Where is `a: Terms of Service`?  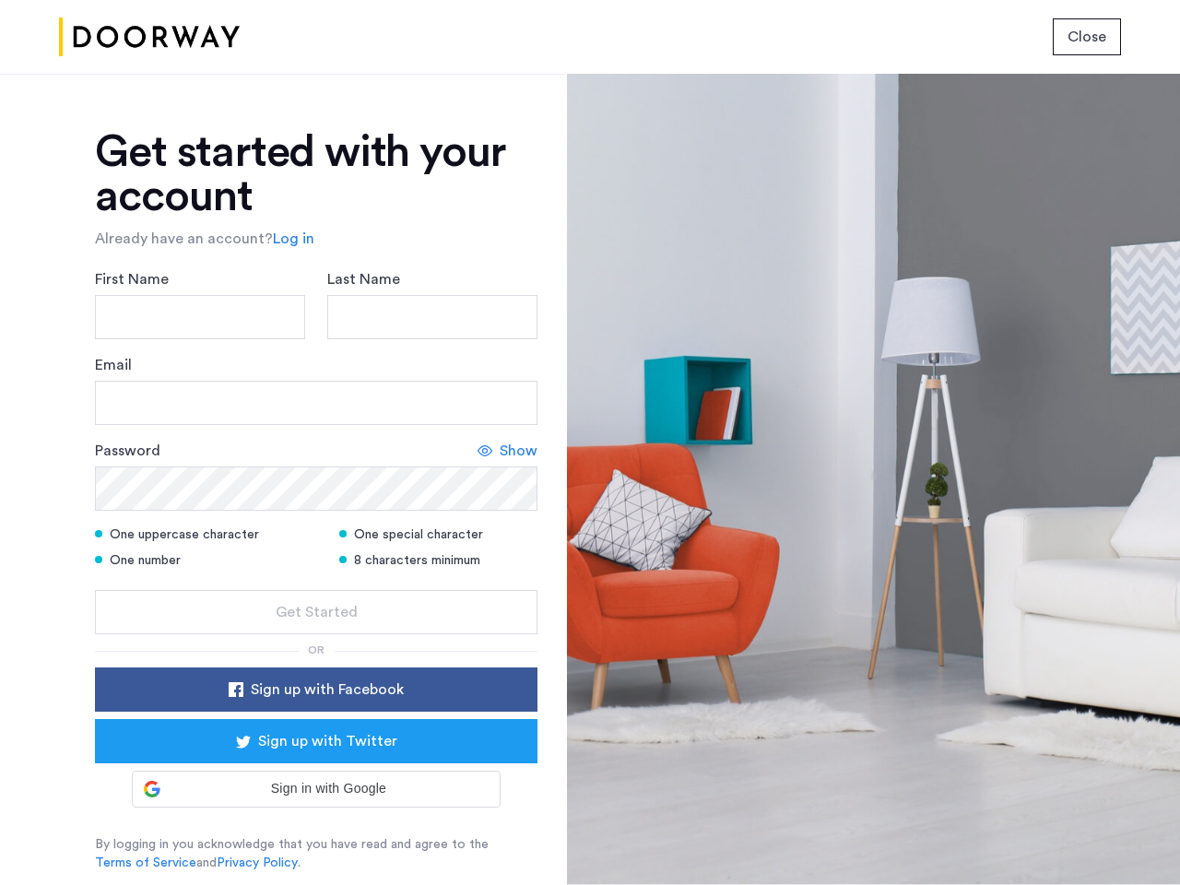 a: Terms of Service is located at coordinates (146, 863).